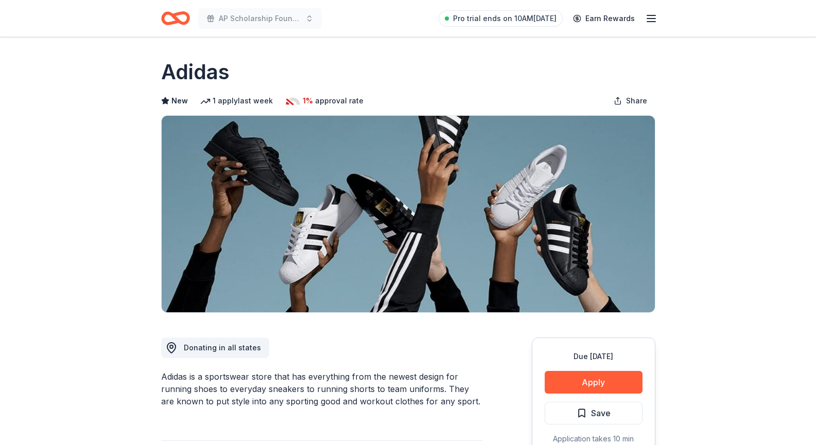 Image resolution: width=816 pixels, height=445 pixels. Describe the element at coordinates (260, 19) in the screenshot. I see `button: AP Scholarship Foundation Casino Night & Silent Auction` at that location.